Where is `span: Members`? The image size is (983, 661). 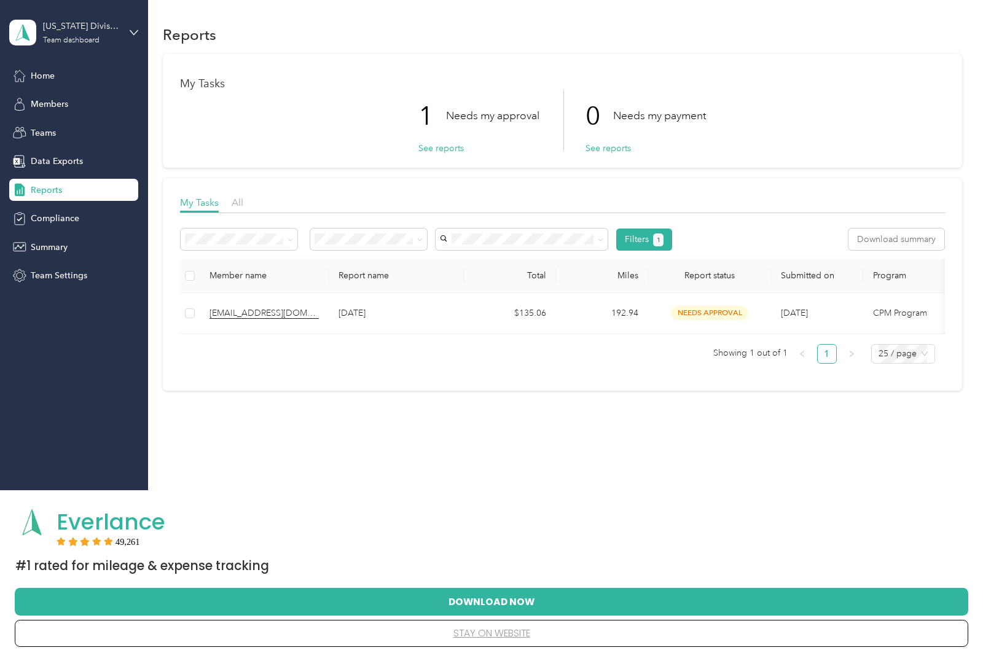 span: Members is located at coordinates (49, 104).